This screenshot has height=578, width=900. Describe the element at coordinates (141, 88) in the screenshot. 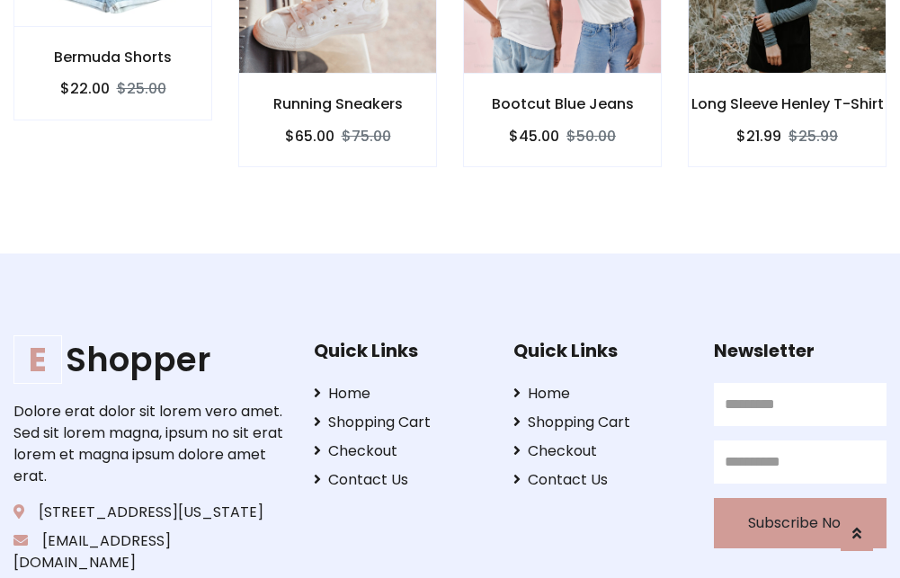

I see `del: $25.00` at that location.